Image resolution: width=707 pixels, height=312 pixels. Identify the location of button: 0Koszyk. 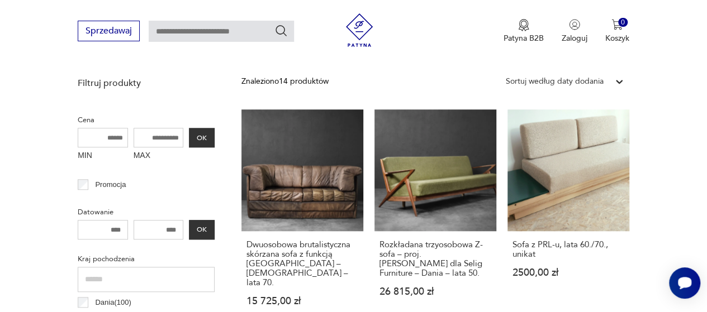
(617, 31).